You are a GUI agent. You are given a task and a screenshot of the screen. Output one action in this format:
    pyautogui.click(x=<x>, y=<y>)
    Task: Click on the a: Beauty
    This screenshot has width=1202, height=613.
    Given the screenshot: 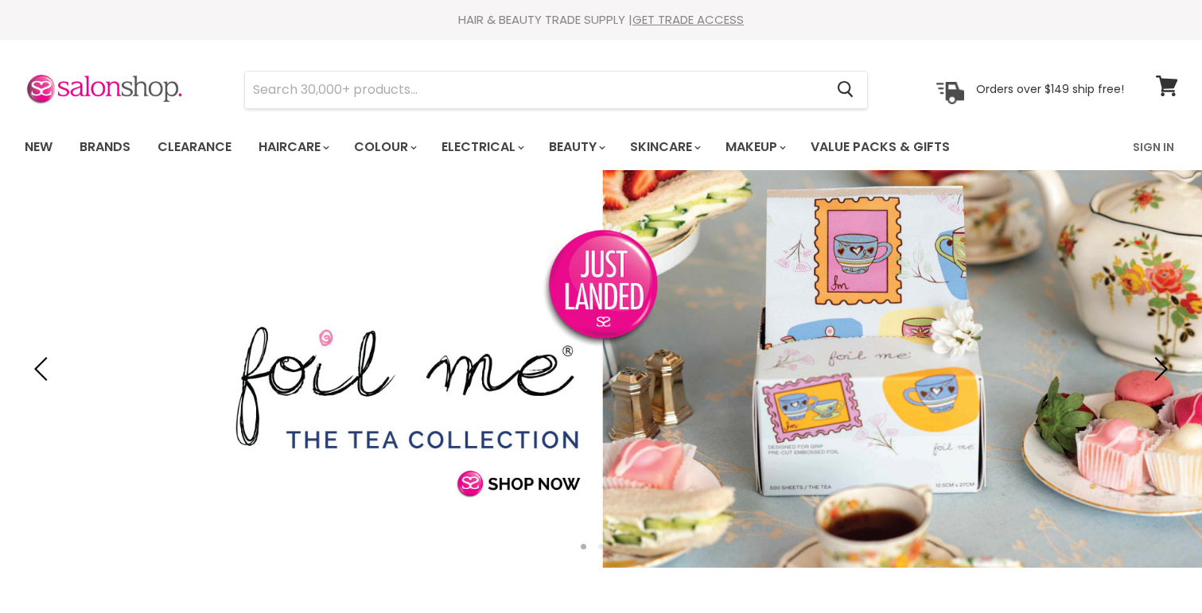 What is the action you would take?
    pyautogui.click(x=576, y=147)
    